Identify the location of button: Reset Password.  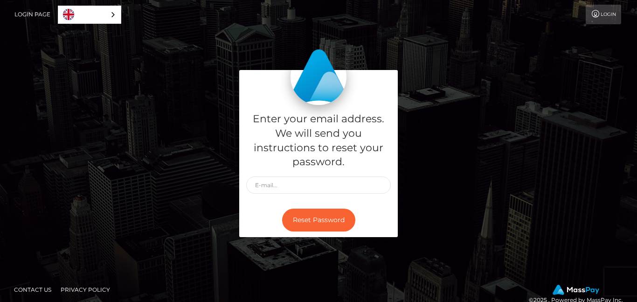
(318, 219).